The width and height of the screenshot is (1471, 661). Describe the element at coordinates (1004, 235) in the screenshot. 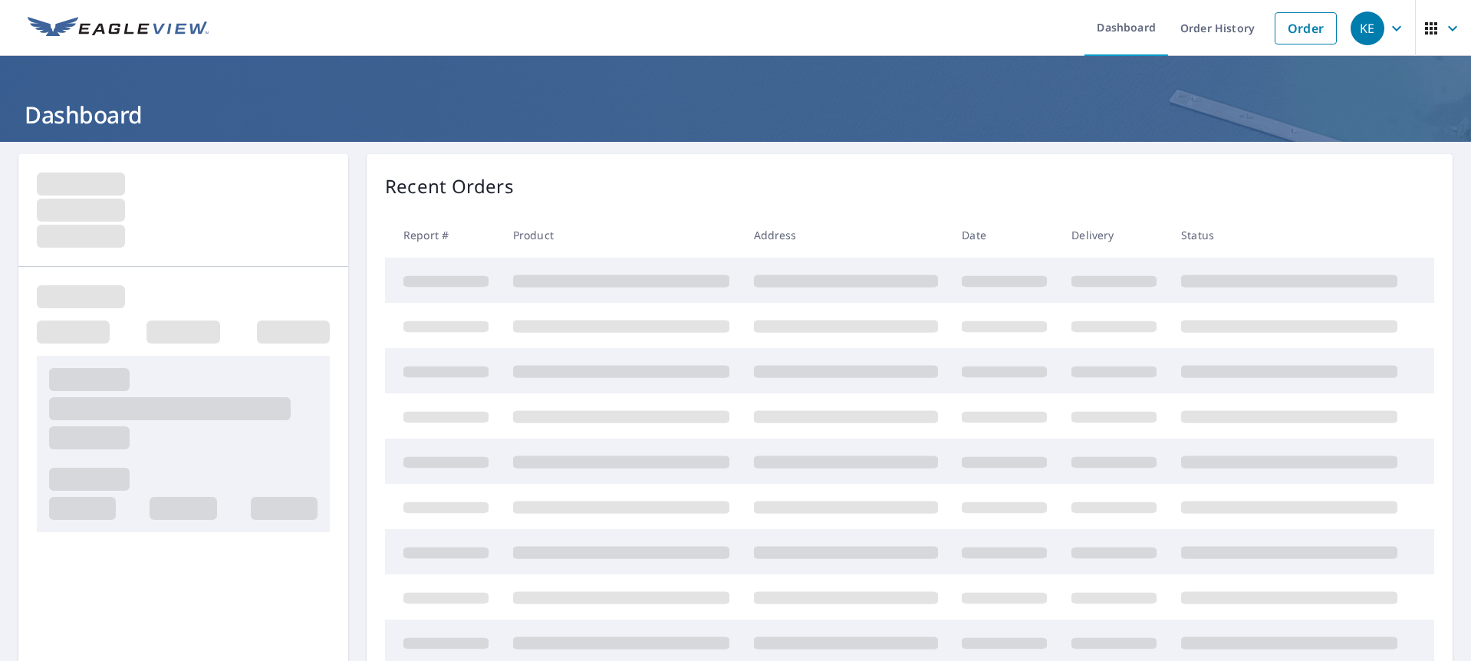

I see `th: Date` at that location.